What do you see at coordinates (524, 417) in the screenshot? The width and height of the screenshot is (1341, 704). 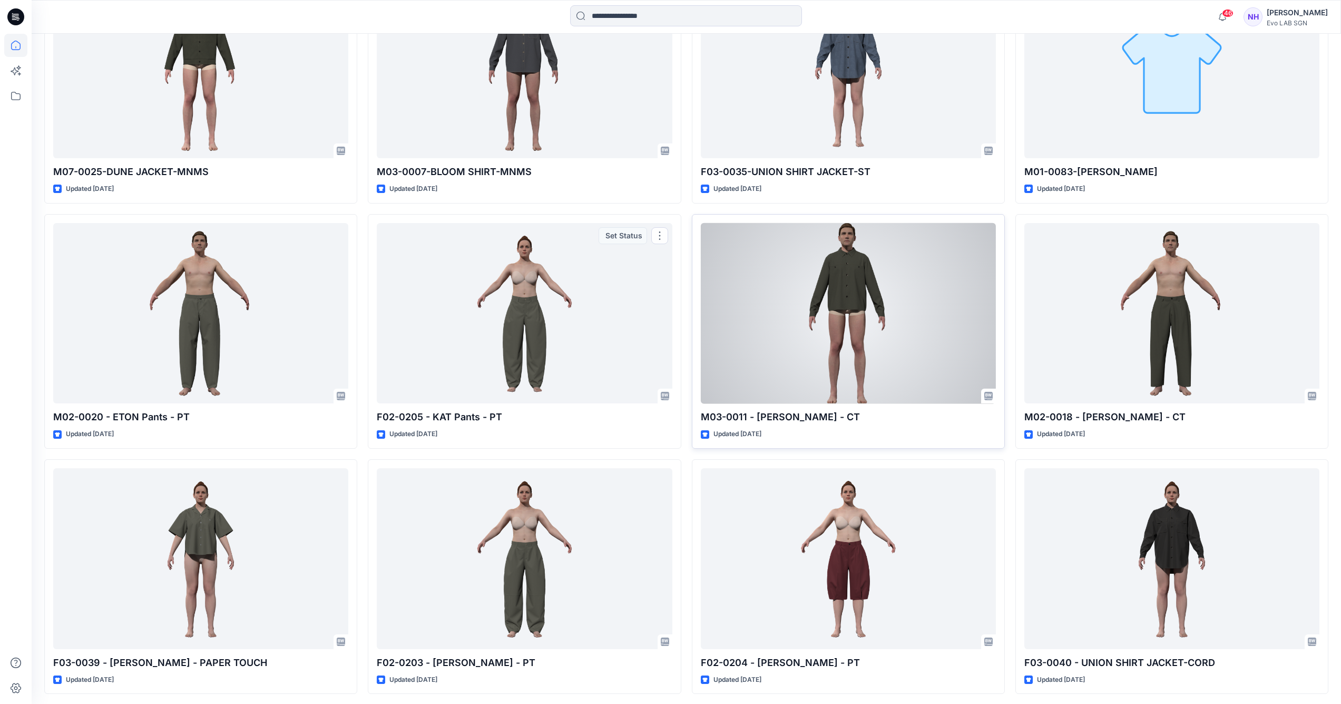 I see `p: F02-0205 - KAT Pants - PT` at bounding box center [524, 417].